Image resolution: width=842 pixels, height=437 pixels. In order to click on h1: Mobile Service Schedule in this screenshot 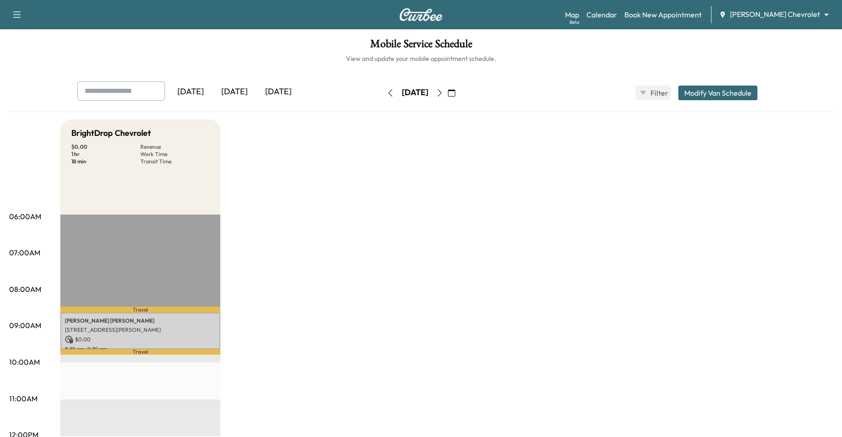, I will do `click(421, 46)`.